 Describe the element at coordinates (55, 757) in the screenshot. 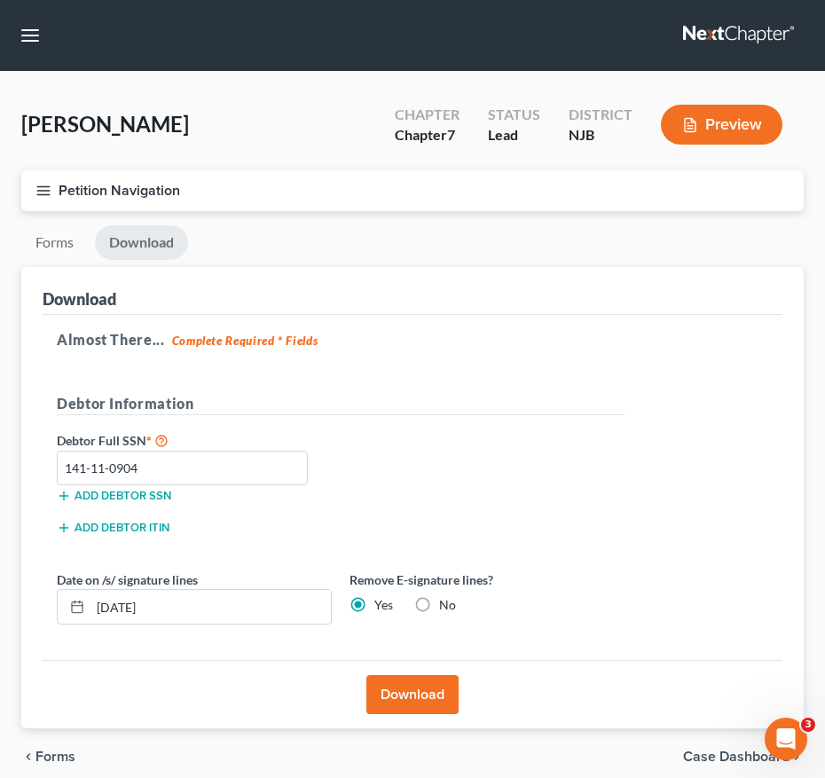

I see `span: Forms` at that location.